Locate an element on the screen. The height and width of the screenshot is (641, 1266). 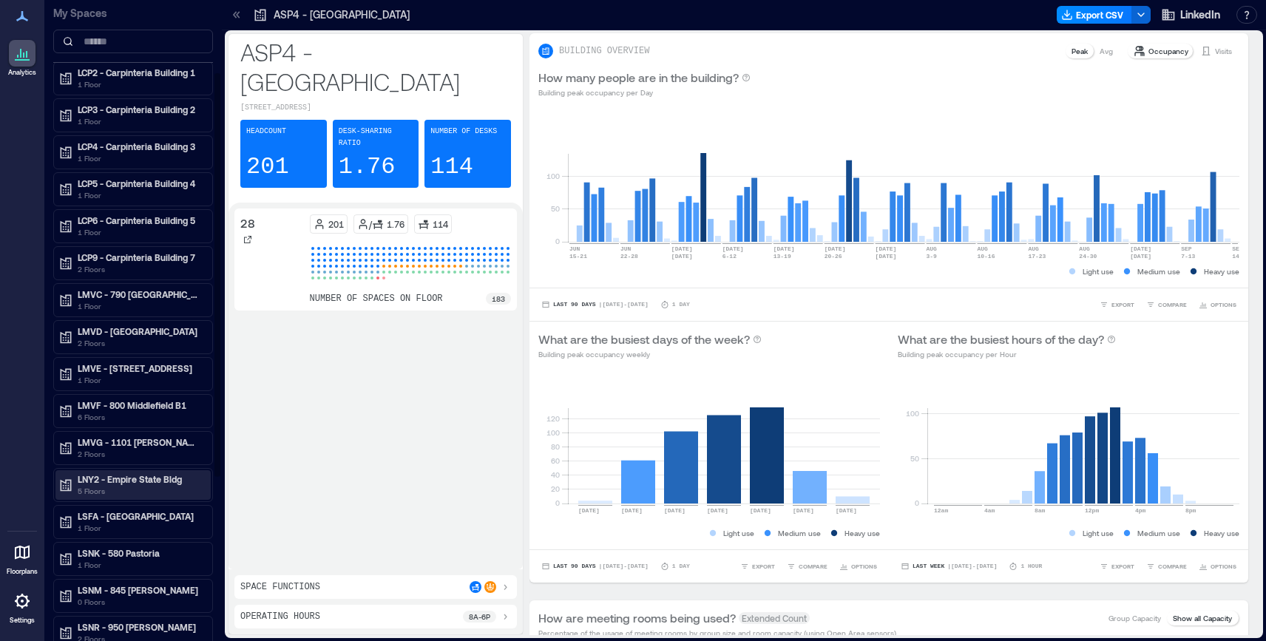
text: JUN is located at coordinates (575, 249).